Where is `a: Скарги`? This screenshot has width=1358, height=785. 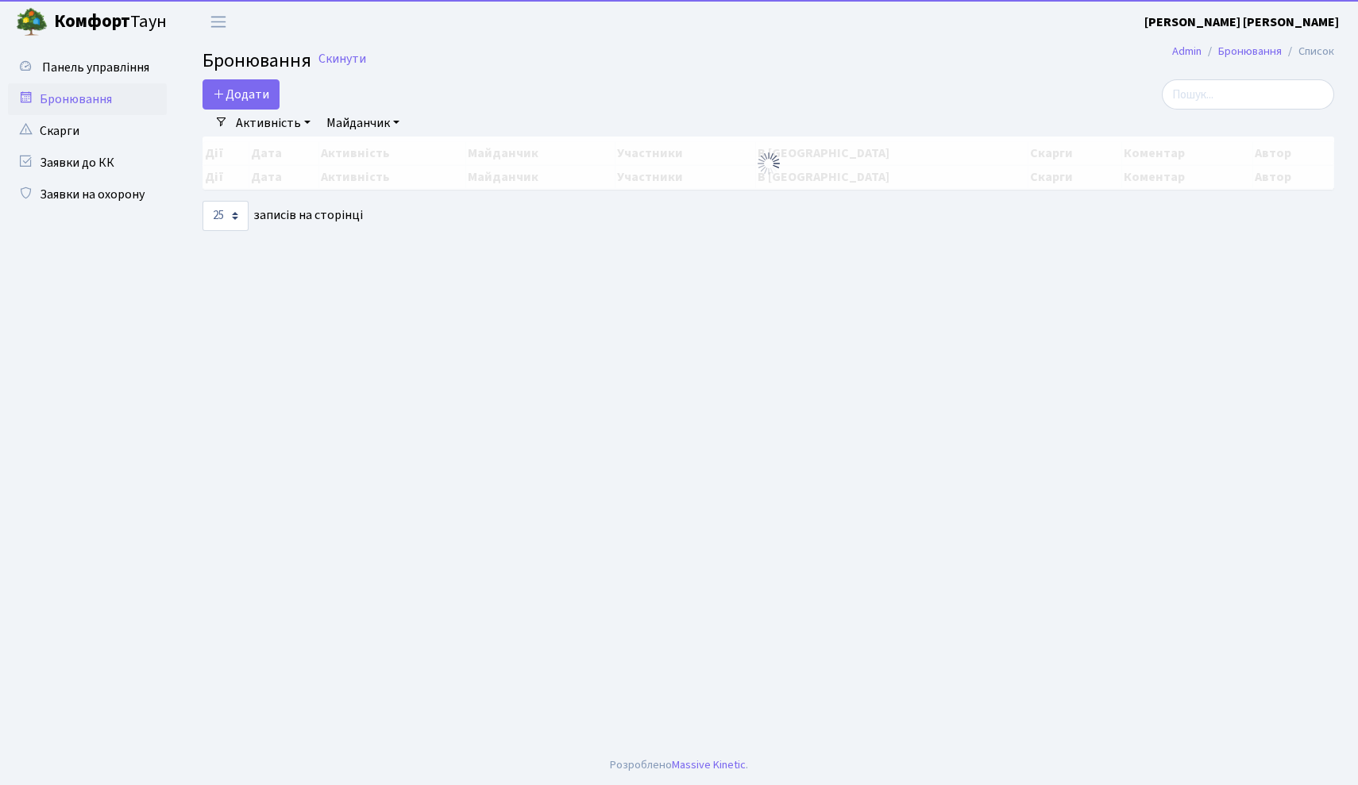
a: Скарги is located at coordinates (87, 131).